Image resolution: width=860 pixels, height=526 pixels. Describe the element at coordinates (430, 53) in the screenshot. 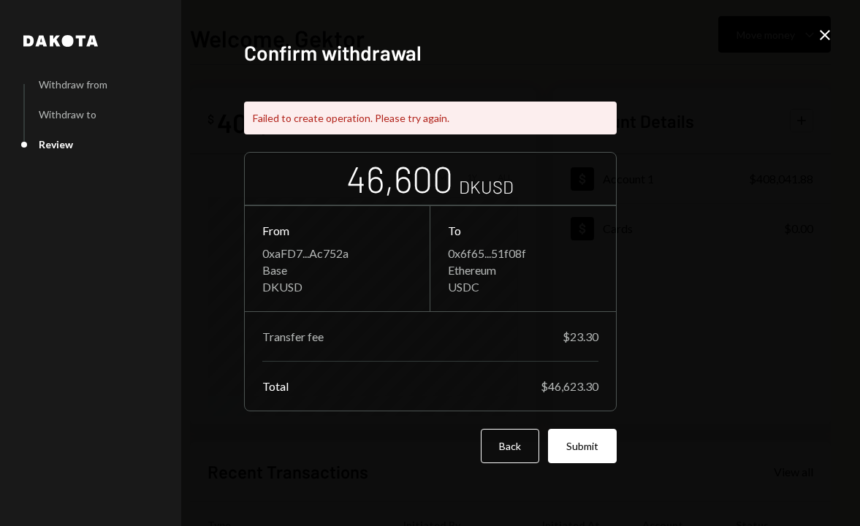

I see `h2: Confirm withdrawal` at that location.